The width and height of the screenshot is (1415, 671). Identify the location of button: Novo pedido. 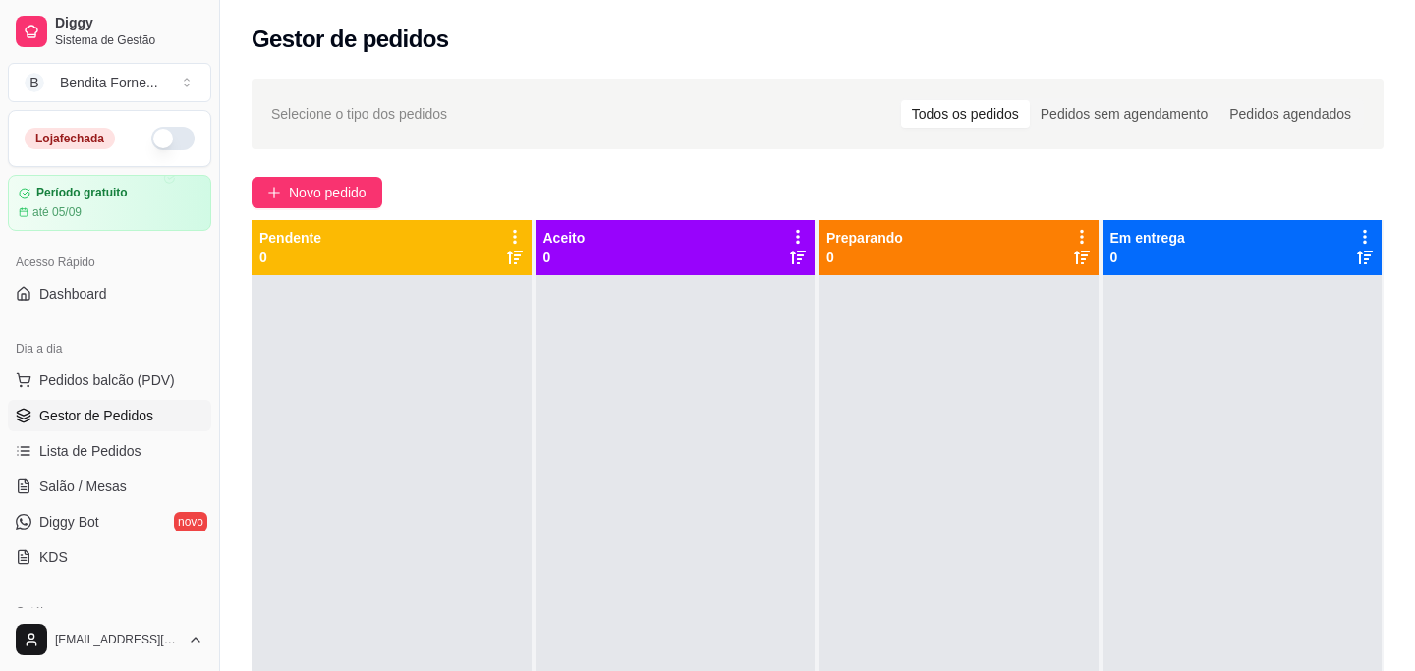
(317, 193).